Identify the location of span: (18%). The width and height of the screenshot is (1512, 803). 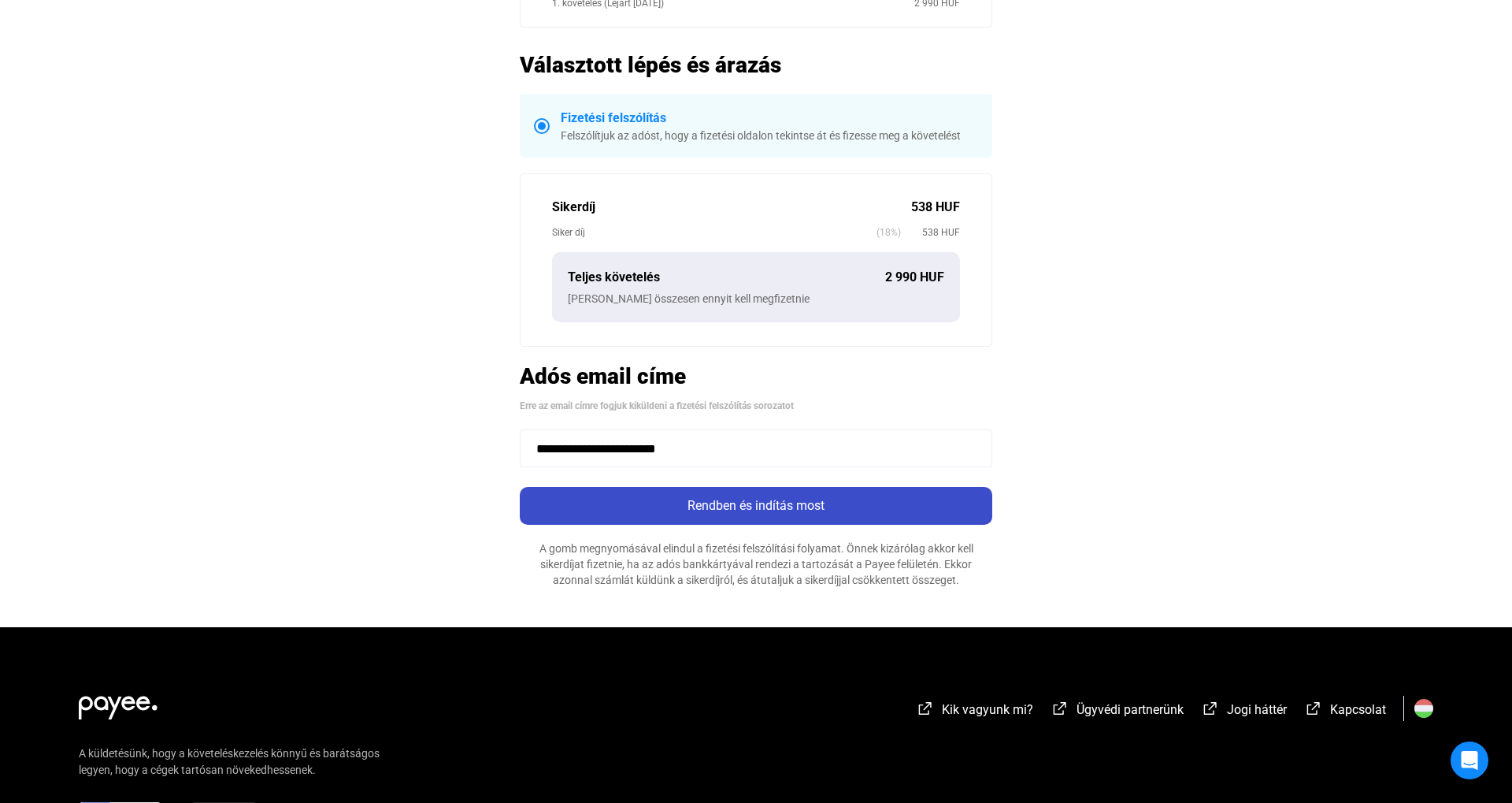
(888, 233).